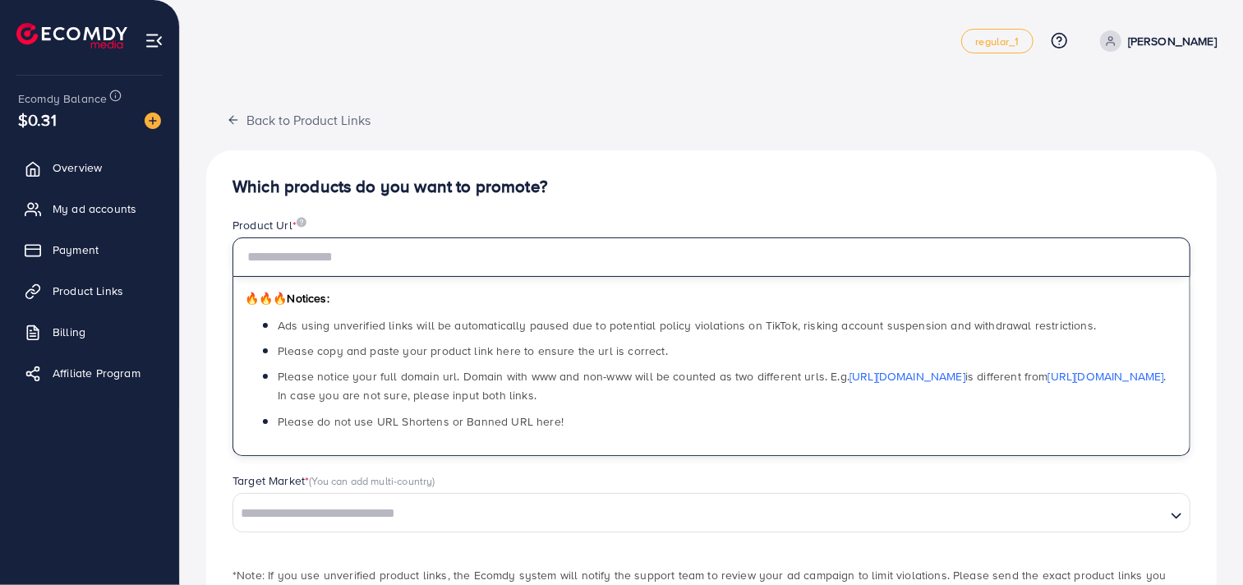  I want to click on input: Search for option, so click(699, 514).